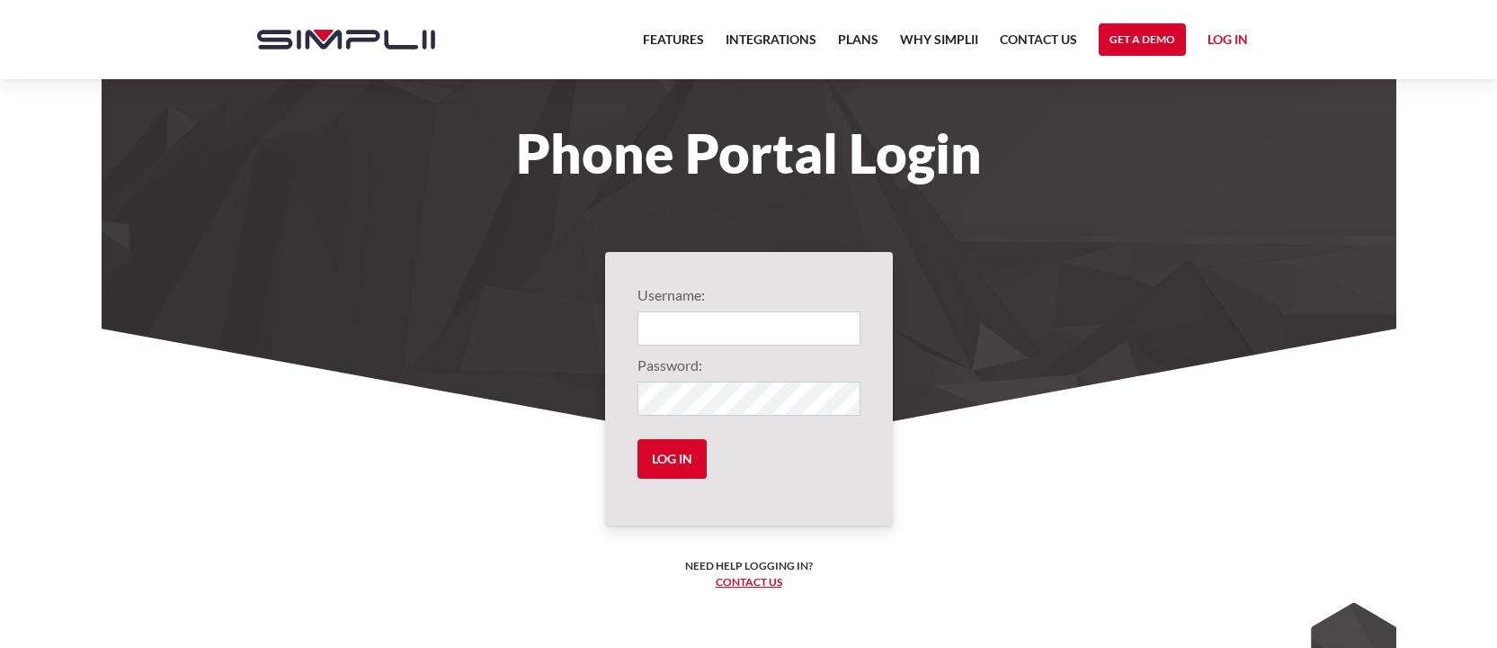  What do you see at coordinates (749, 365) in the screenshot?
I see `label: Password:` at bounding box center [749, 365].